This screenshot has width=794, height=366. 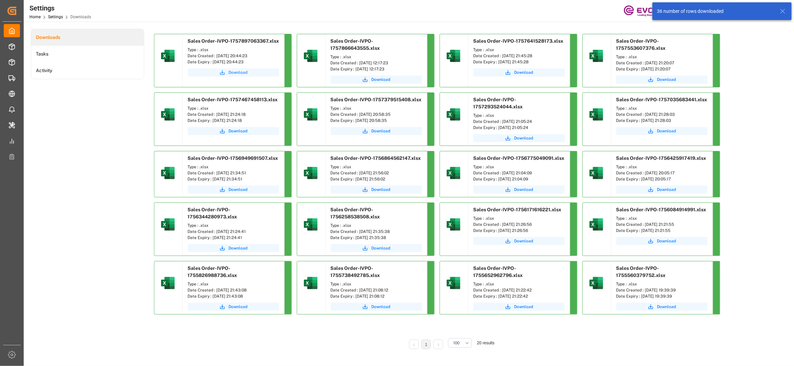 I want to click on span: Sales Order-IVPO-1756425917419.xlsx, so click(x=662, y=158).